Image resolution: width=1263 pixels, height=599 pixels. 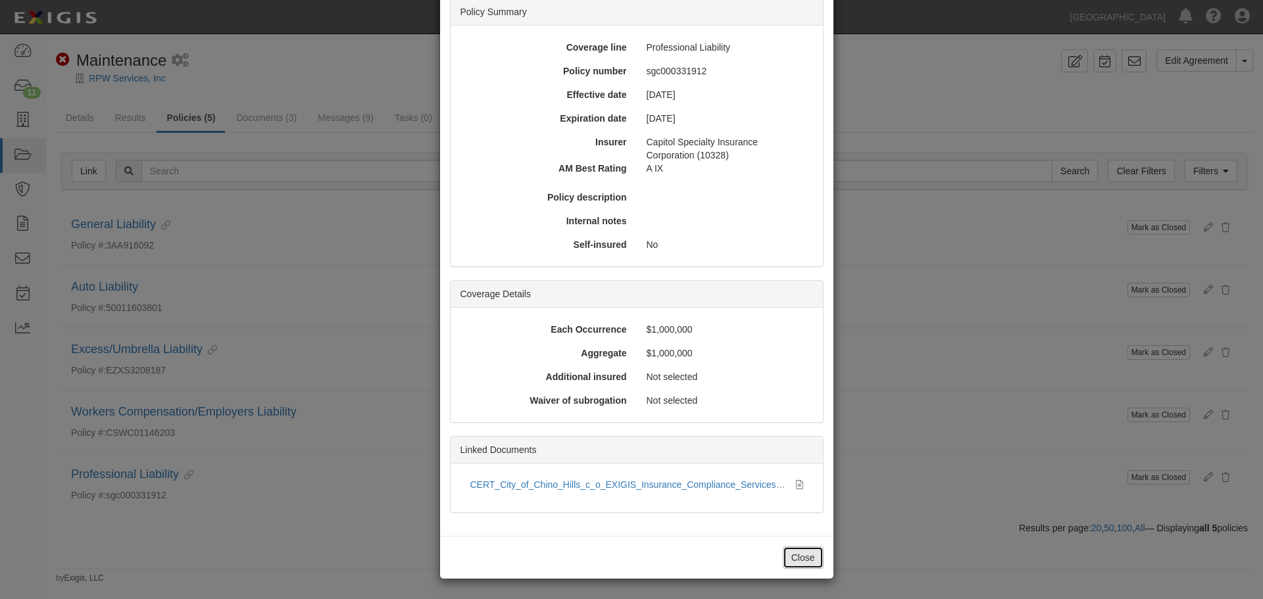 What do you see at coordinates (803, 558) in the screenshot?
I see `button: Close` at bounding box center [803, 558].